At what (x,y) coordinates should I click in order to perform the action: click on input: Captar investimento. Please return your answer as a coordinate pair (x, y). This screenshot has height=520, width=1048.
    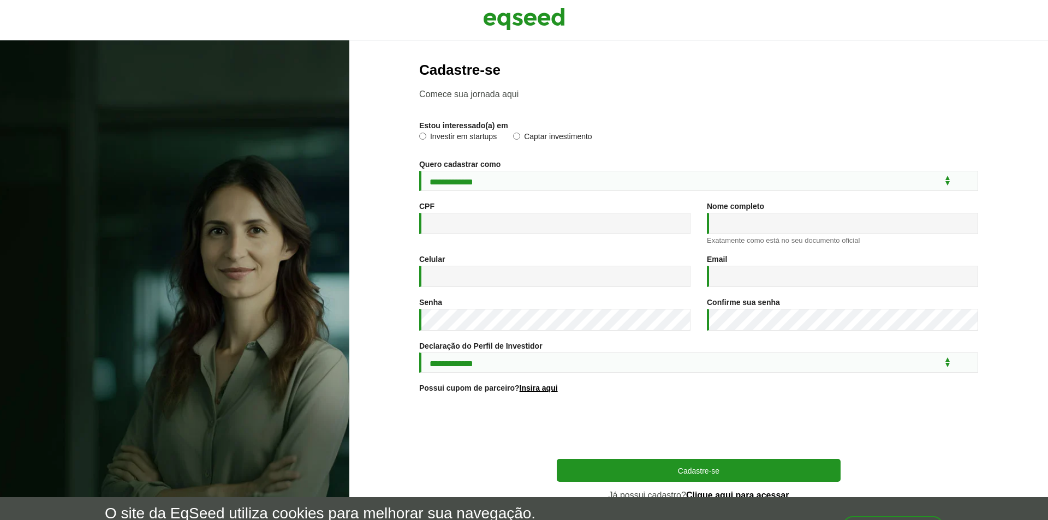
    Looking at the image, I should click on (516, 136).